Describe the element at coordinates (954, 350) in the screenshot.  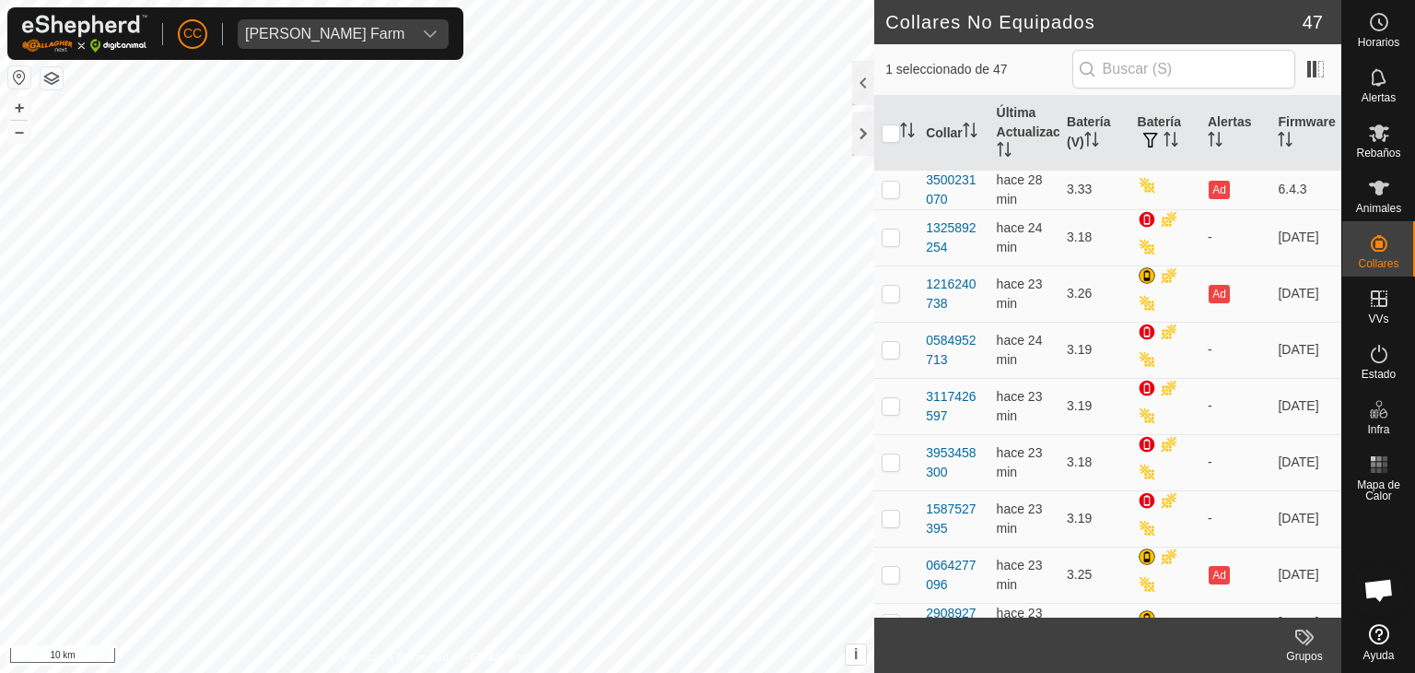
I see `div: 0584952713` at that location.